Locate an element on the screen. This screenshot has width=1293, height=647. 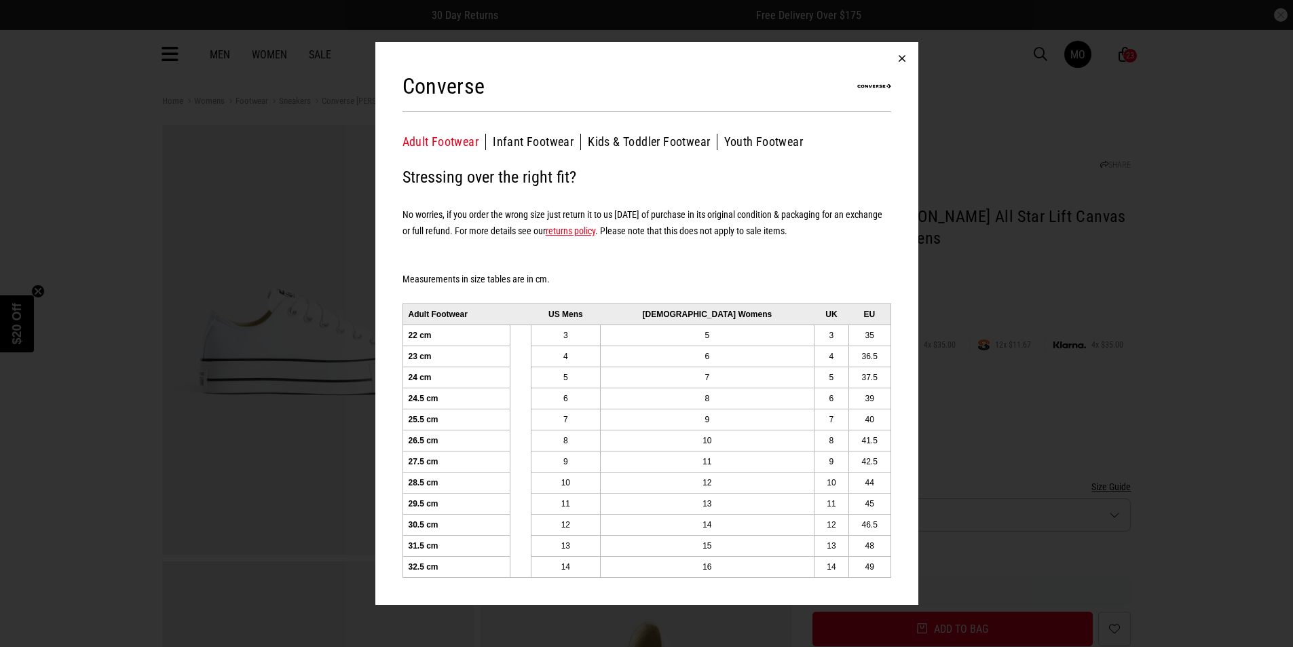
td: 35 is located at coordinates (870, 335).